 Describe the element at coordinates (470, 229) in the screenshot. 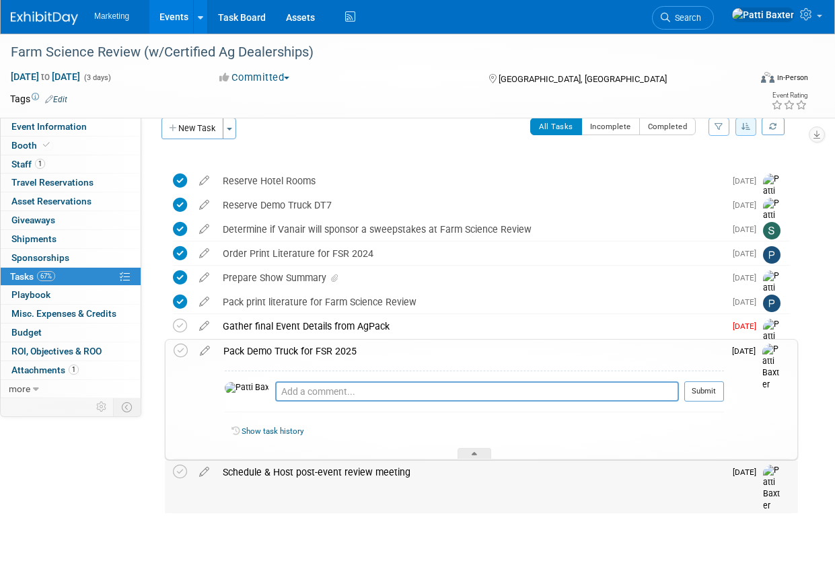

I see `div: Determine if Vanair will sponsor a sweepstakes at Farm Science Review` at that location.